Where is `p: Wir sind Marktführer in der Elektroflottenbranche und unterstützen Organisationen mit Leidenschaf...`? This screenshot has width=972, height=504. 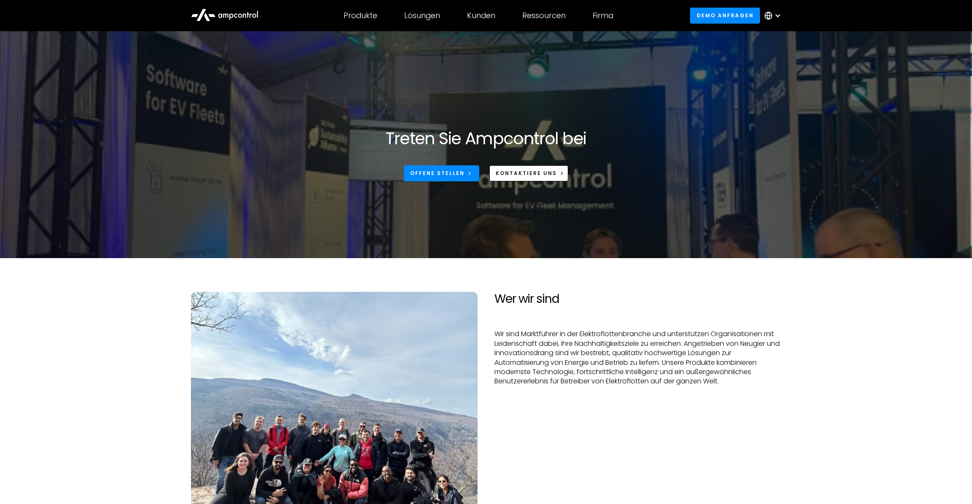 p: Wir sind Marktführer in der Elektroflottenbranche und unterstützen Organisationen mit Leidenschaf... is located at coordinates (638, 357).